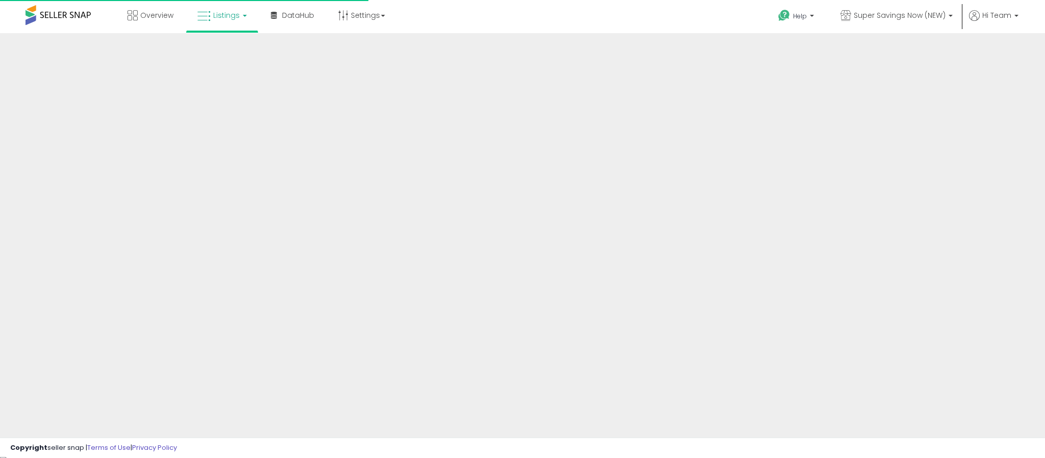 The image size is (1045, 458). I want to click on span: DataHub, so click(298, 15).